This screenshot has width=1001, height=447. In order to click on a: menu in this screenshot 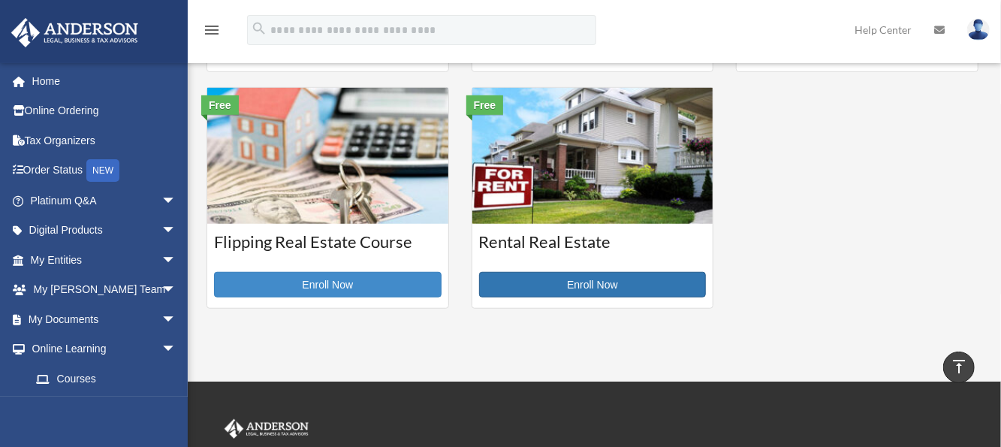, I will do `click(212, 32)`.